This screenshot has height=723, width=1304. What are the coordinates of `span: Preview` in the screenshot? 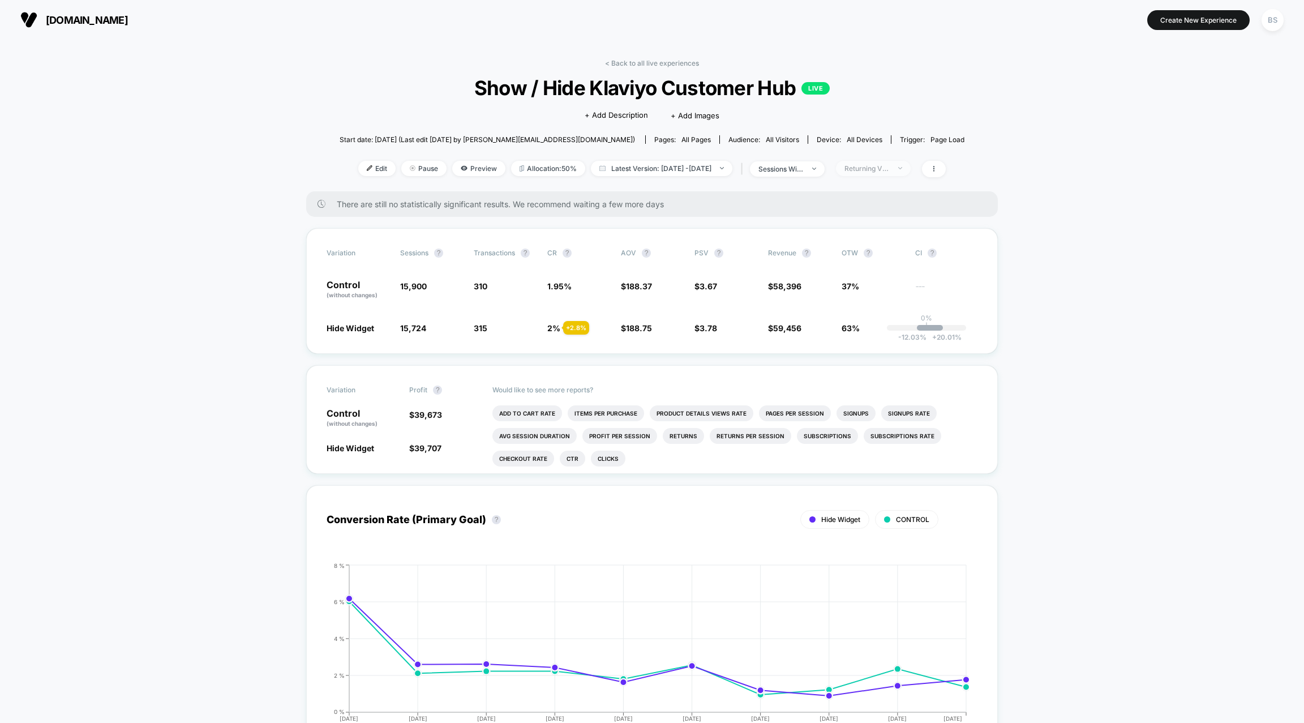 It's located at (479, 168).